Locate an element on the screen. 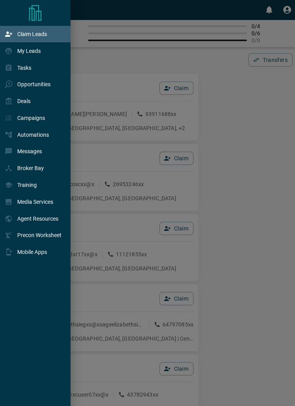  p: Opportunities is located at coordinates (34, 84).